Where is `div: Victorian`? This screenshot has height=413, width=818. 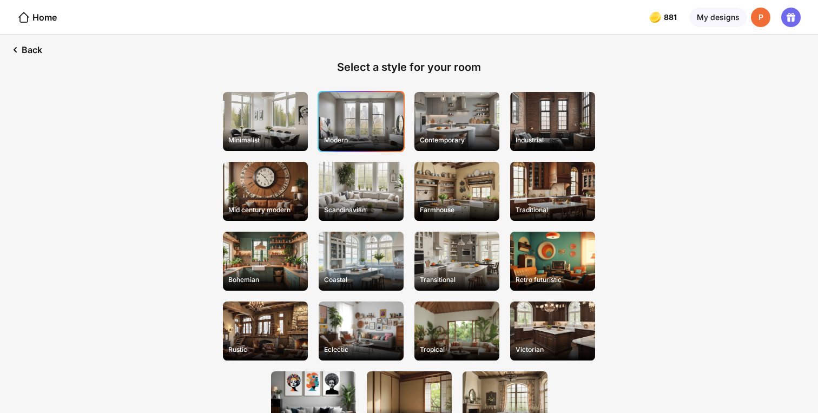
div: Victorian is located at coordinates (553, 349).